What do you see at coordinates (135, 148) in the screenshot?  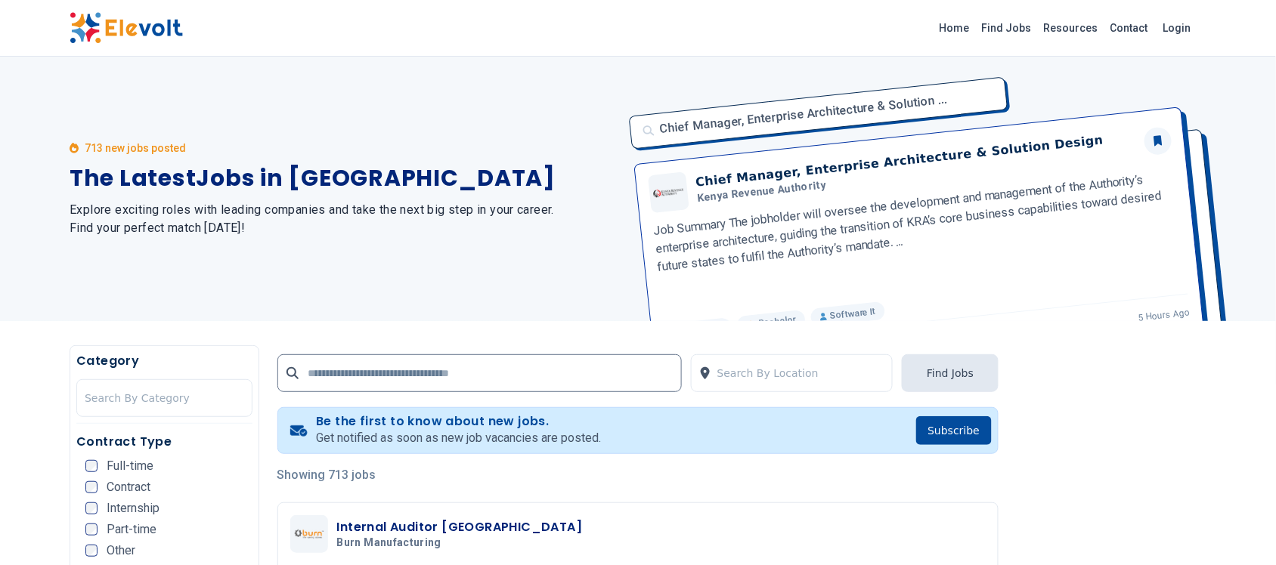 I see `p: 713 new jobs posted` at bounding box center [135, 148].